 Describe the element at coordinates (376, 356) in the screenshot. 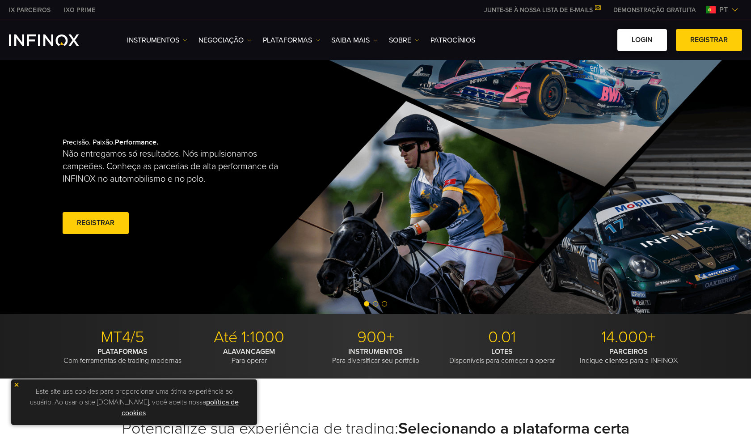

I see `p: Para diversificar seu portfólio` at that location.